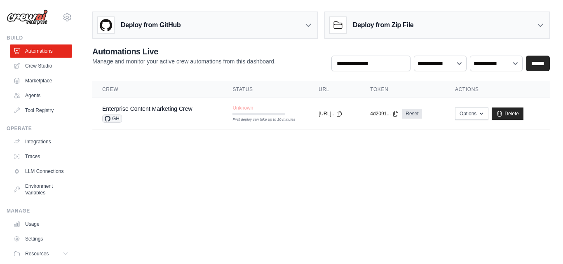 This screenshot has width=563, height=264. Describe the element at coordinates (150, 25) in the screenshot. I see `h3: Deploy from GitHub` at that location.